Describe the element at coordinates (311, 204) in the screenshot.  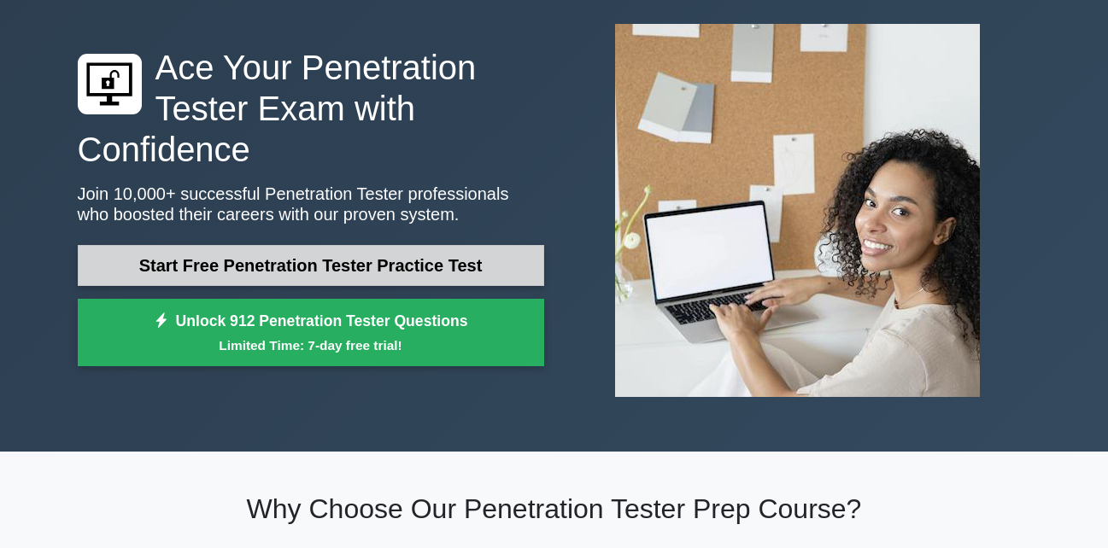
I see `p: Join 10,000+ successful Penetration Tester professionals who boosted their careers with our prove...` at that location.